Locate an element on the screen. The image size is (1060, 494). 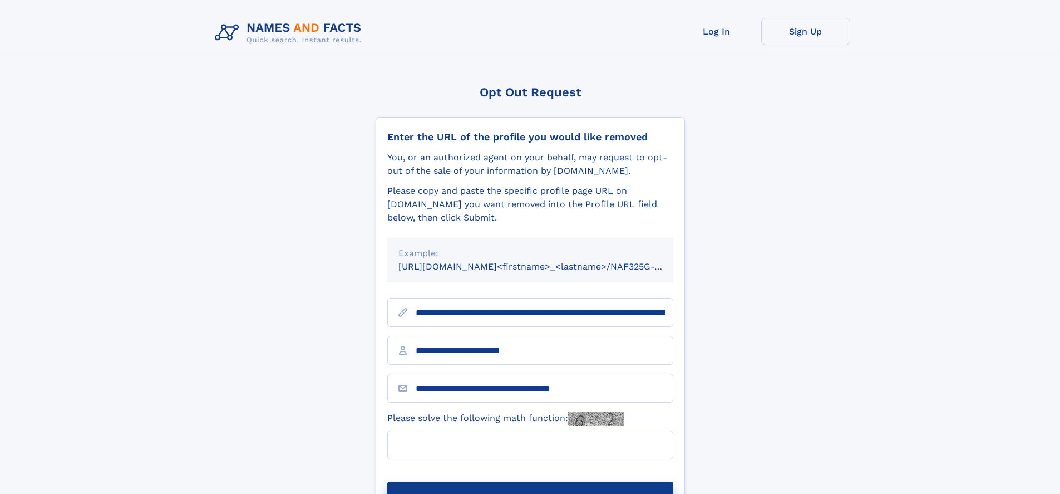
a: Sign Up is located at coordinates (806, 31).